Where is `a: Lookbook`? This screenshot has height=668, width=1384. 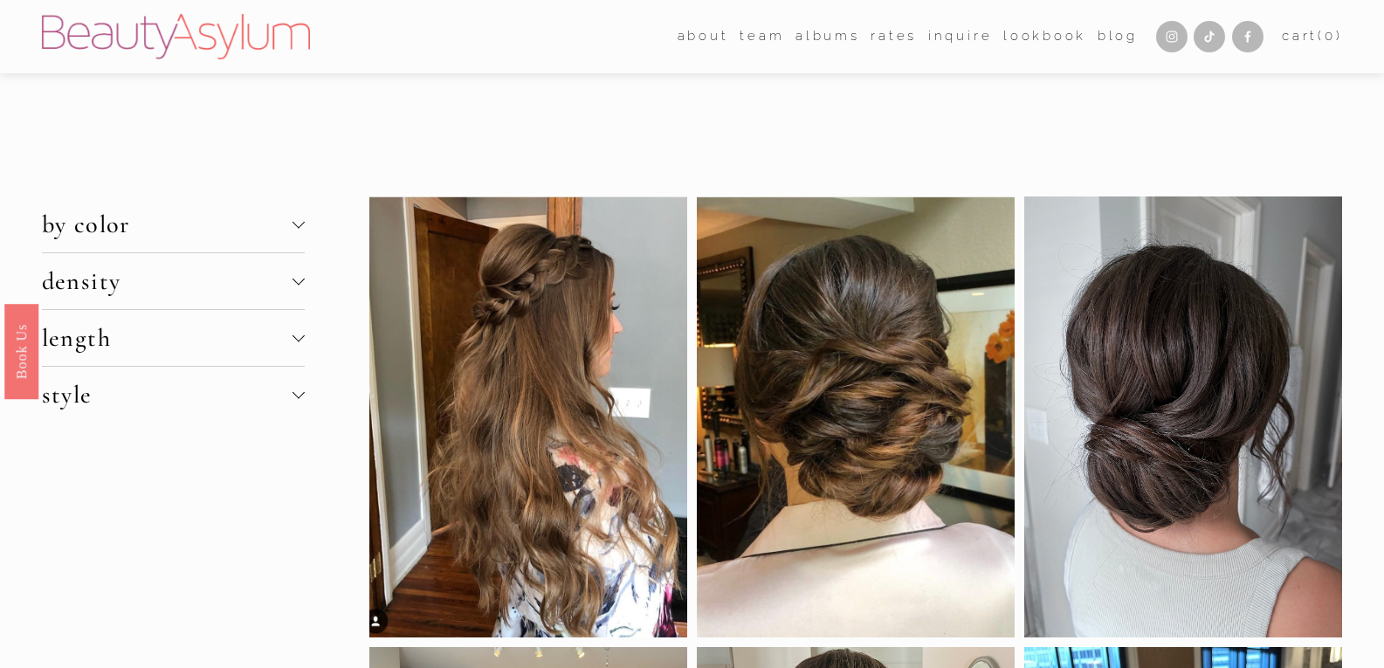
a: Lookbook is located at coordinates (1044, 37).